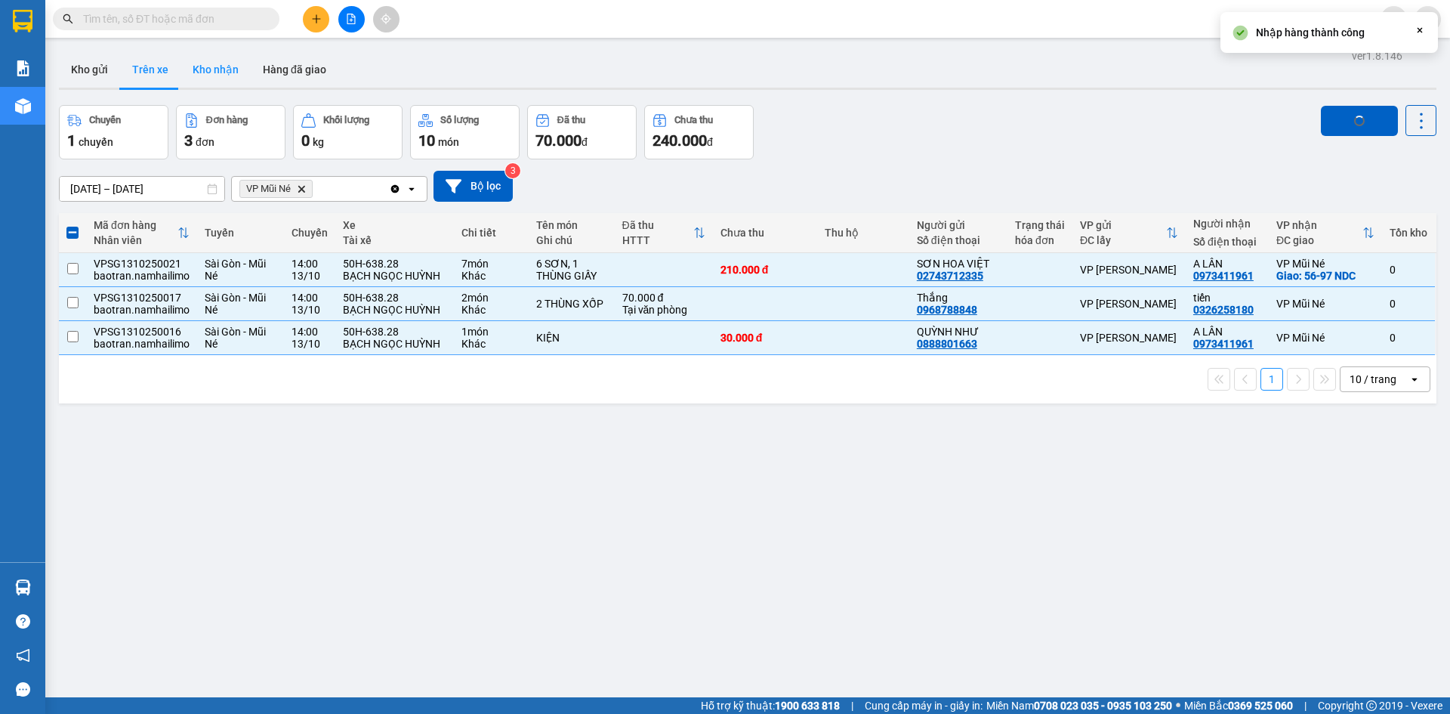  I want to click on div: Trạng thái, so click(1040, 225).